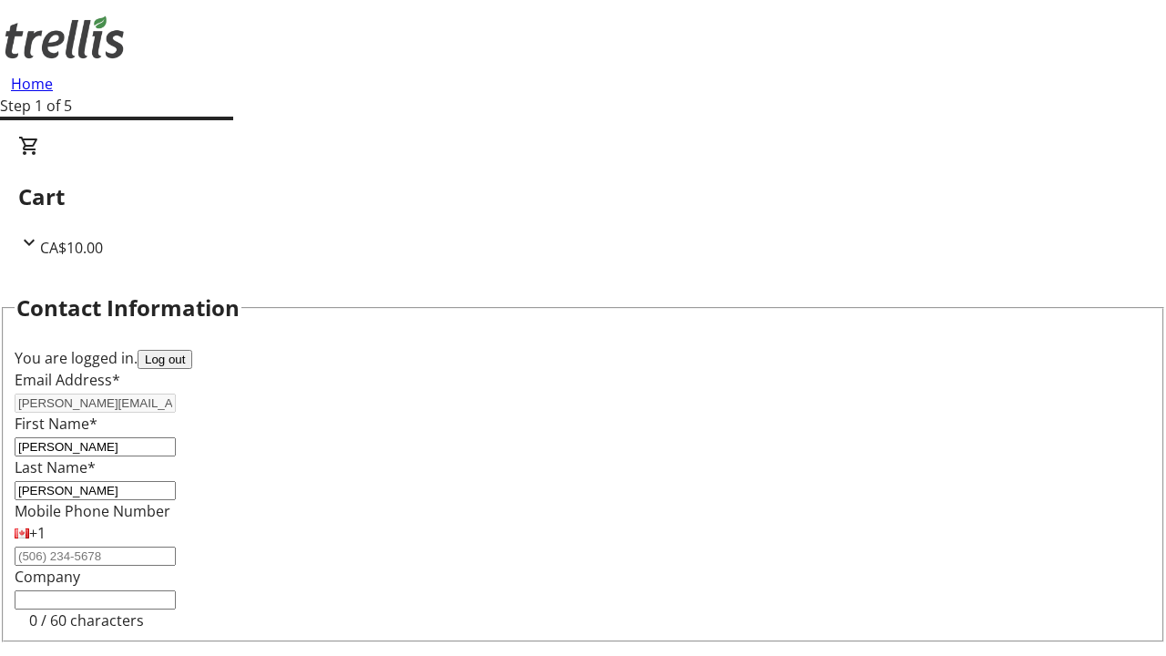  What do you see at coordinates (583, 358) in the screenshot?
I see `div: You are logged in.` at bounding box center [583, 358].